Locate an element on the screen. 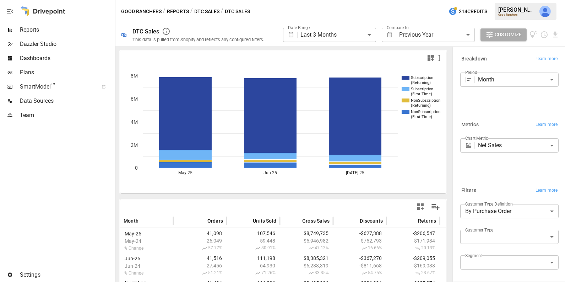 The width and height of the screenshot is (565, 282). span: Plans is located at coordinates (67, 72).